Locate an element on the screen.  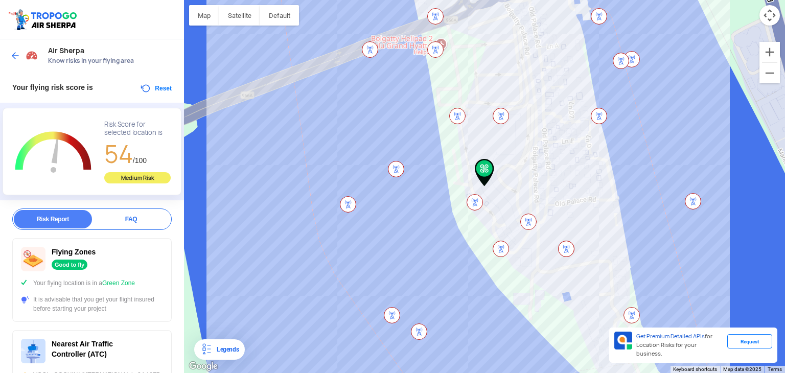
g: Chart is located at coordinates (53, 153).